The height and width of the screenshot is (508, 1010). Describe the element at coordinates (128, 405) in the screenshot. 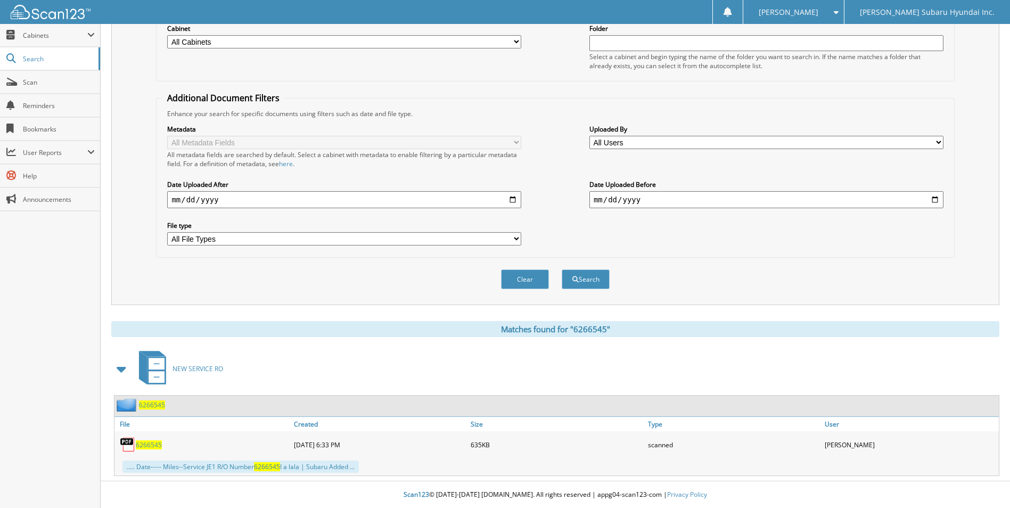

I see `img: folder2.png` at that location.